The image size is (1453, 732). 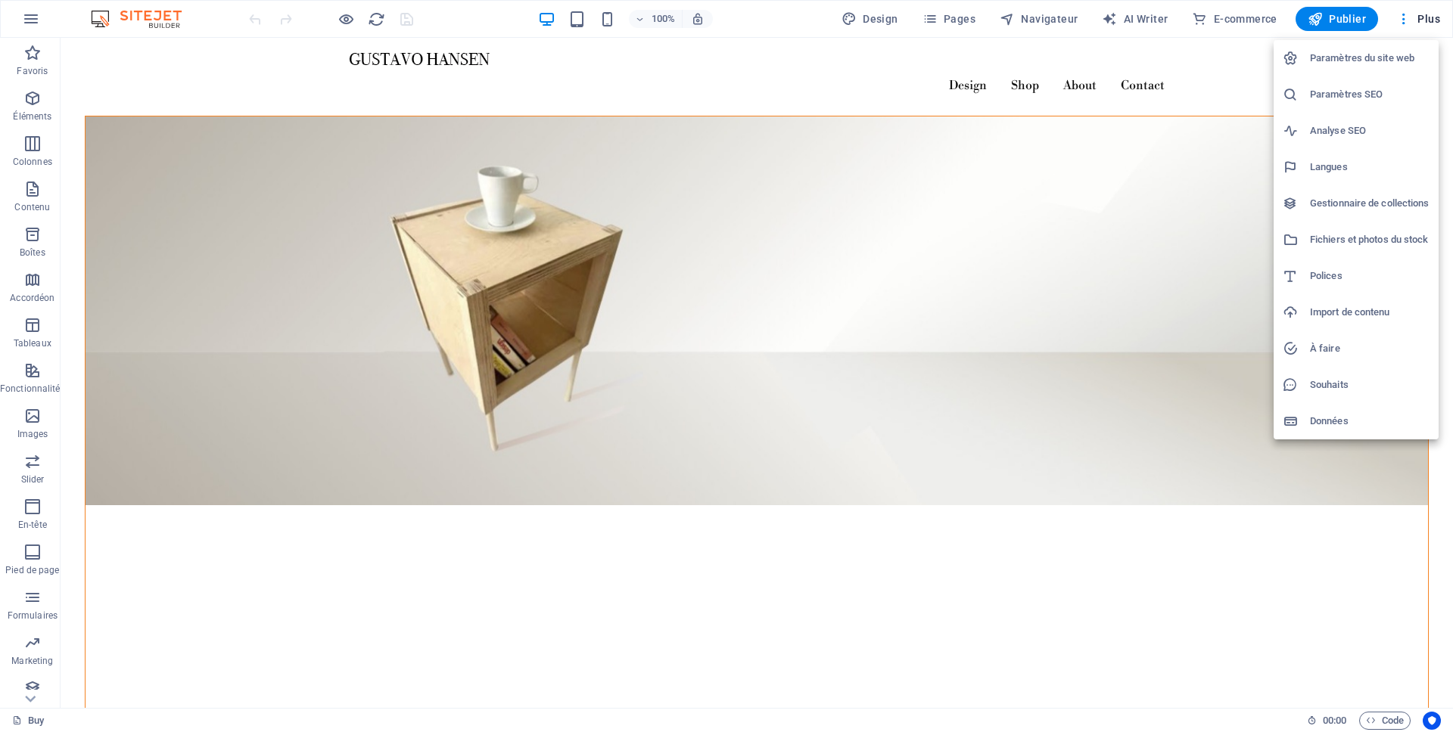 What do you see at coordinates (1370, 313) in the screenshot?
I see `h6: Import de contenu` at bounding box center [1370, 313].